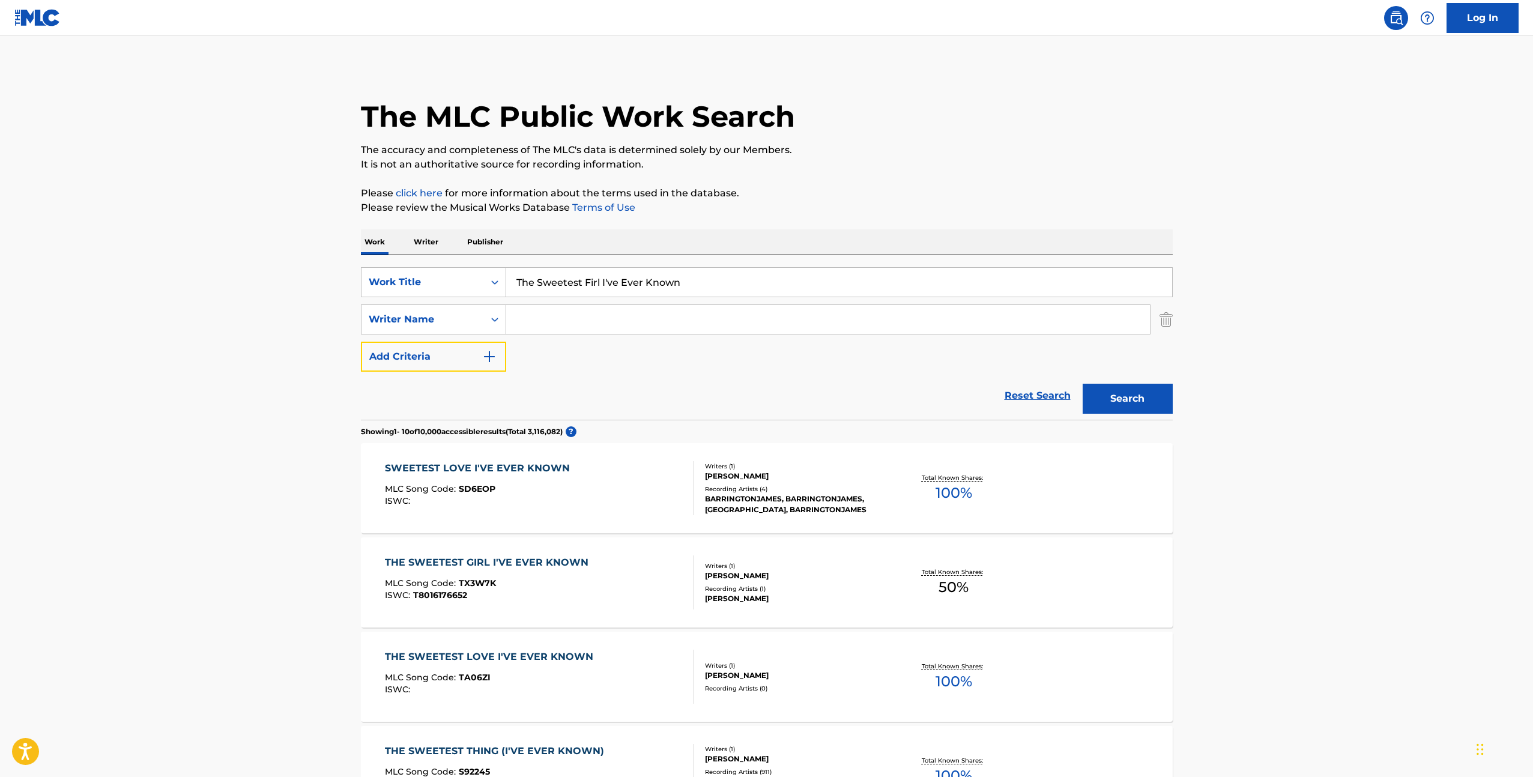  I want to click on div: THE SWEETEST GIRL I'VE EVER KNOWN, so click(489, 563).